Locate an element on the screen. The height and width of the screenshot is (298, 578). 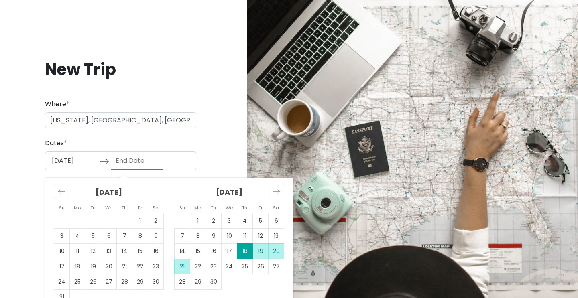
td: Choose Tuesday, September 2, 2025 as your check-out date. It’s available. is located at coordinates (214, 221).